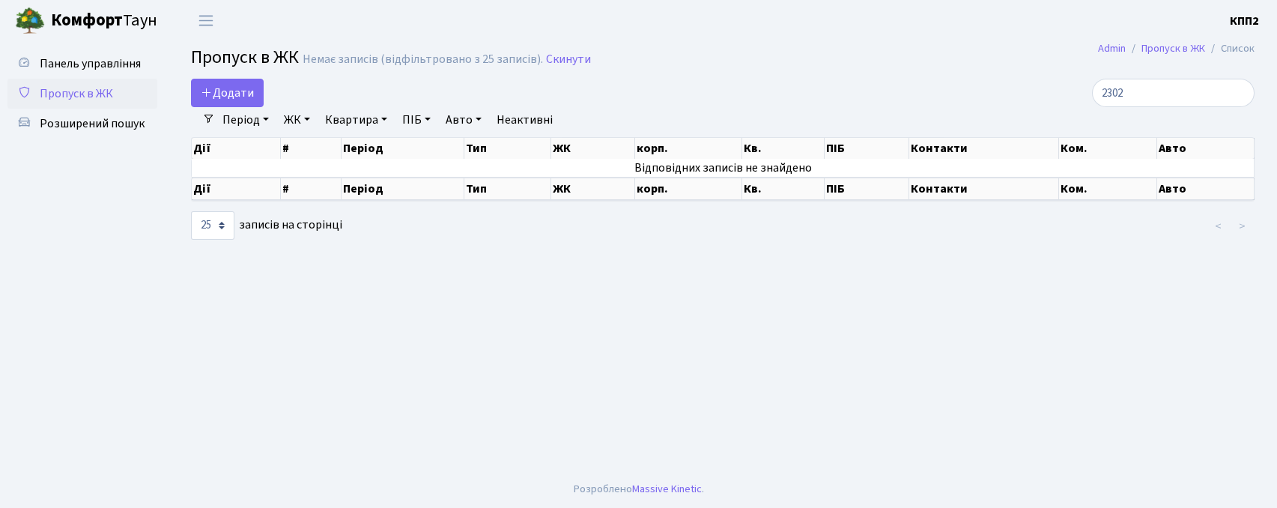  What do you see at coordinates (356, 120) in the screenshot?
I see `a: Квартира` at bounding box center [356, 120].